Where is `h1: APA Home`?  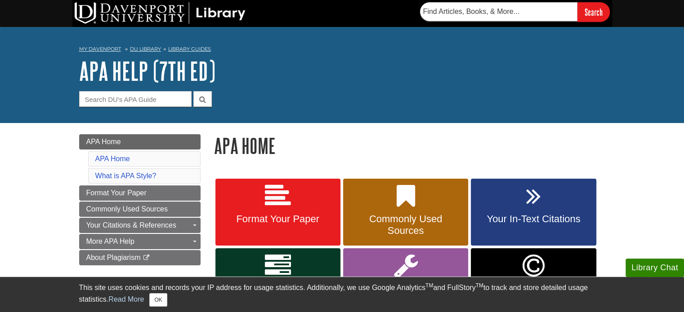
h1: APA Home is located at coordinates (409, 146).